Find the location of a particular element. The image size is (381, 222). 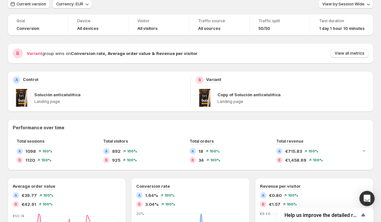

h4: All devices is located at coordinates (88, 29).